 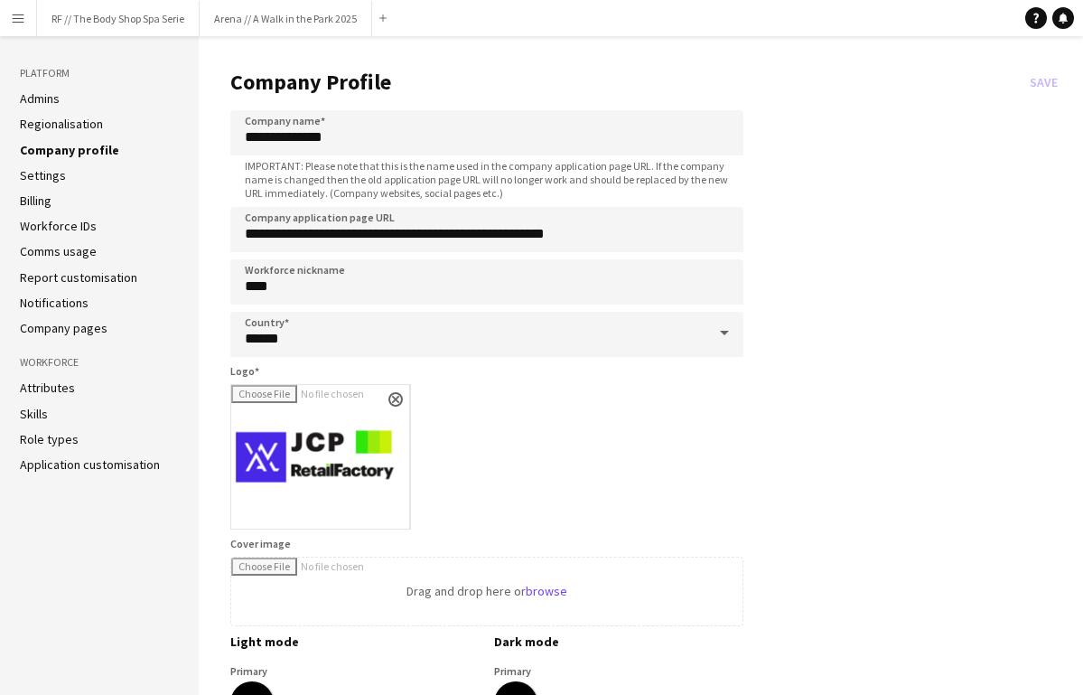 I want to click on h3: Platform, so click(x=99, y=73).